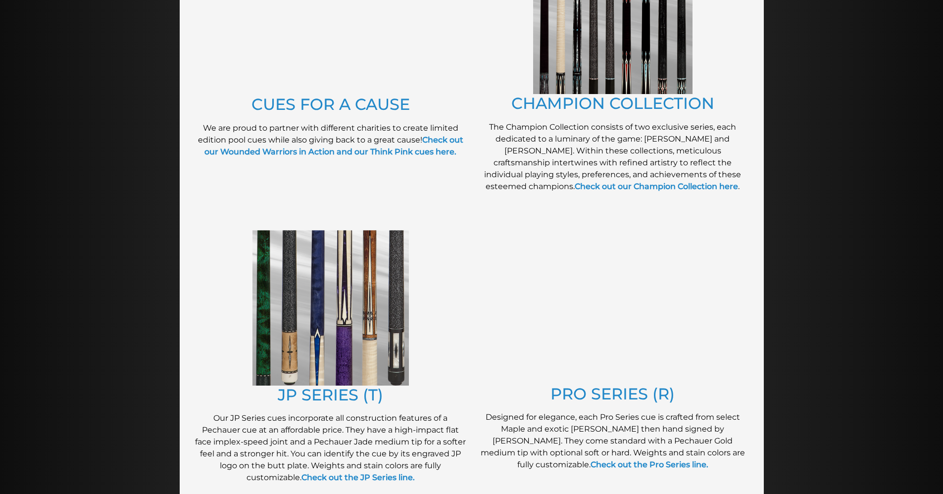 The image size is (943, 494). Describe the element at coordinates (330, 395) in the screenshot. I see `a: JP SERIES (T)` at that location.